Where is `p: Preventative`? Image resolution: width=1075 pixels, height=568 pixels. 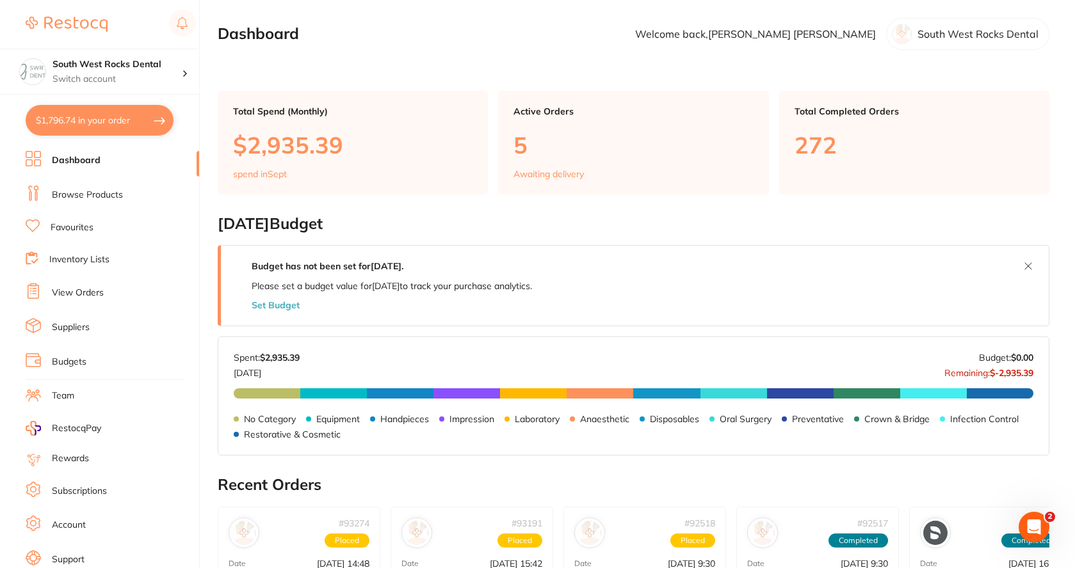
p: Preventative is located at coordinates (817, 419).